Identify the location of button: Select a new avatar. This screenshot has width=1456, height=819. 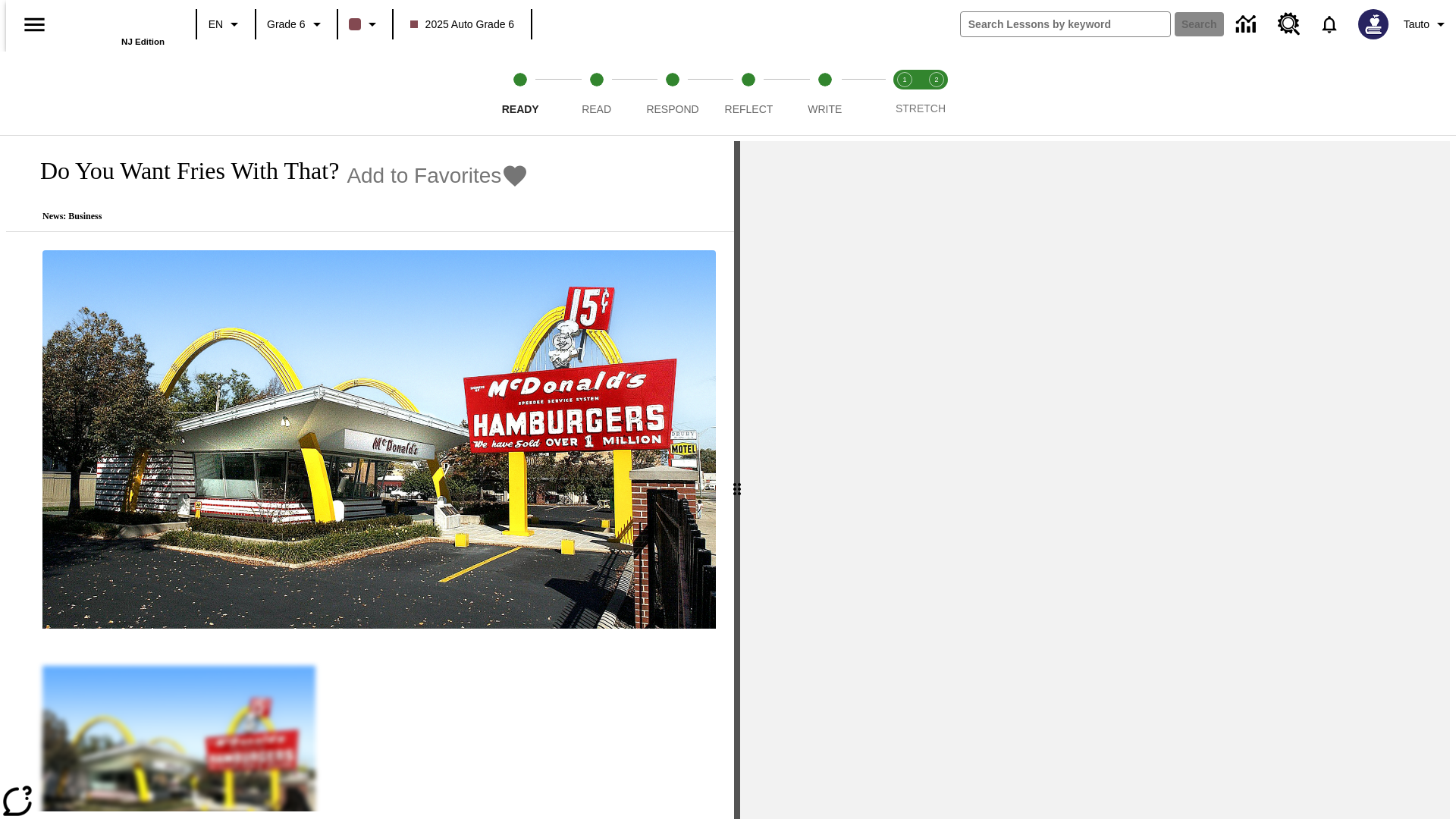
(1373, 24).